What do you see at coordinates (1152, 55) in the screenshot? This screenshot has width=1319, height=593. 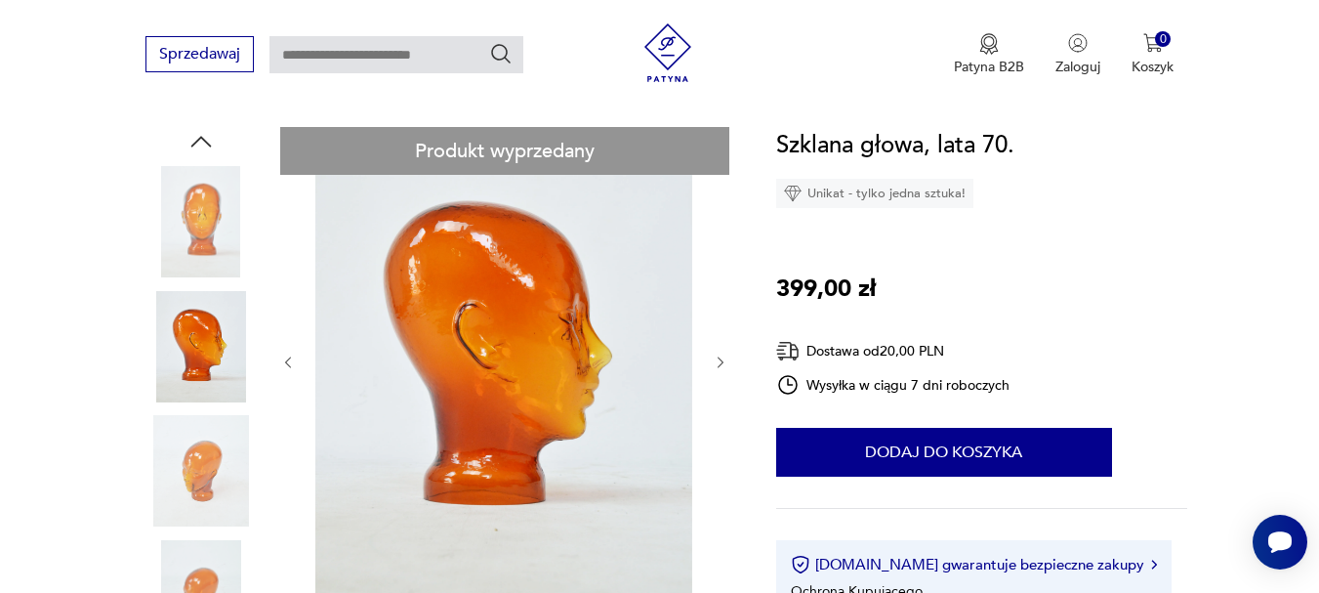 I see `button: 0Koszyk` at bounding box center [1152, 55].